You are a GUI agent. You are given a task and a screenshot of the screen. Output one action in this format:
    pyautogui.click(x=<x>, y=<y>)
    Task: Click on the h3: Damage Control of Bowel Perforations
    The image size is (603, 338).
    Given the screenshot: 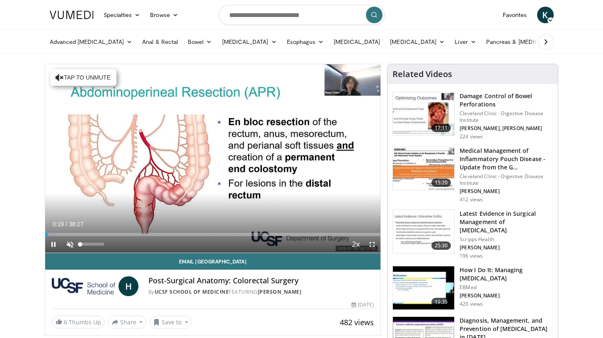 What is the action you would take?
    pyautogui.click(x=506, y=100)
    